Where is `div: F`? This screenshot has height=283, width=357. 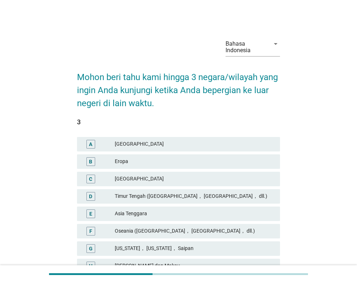
div: F is located at coordinates (91, 231).